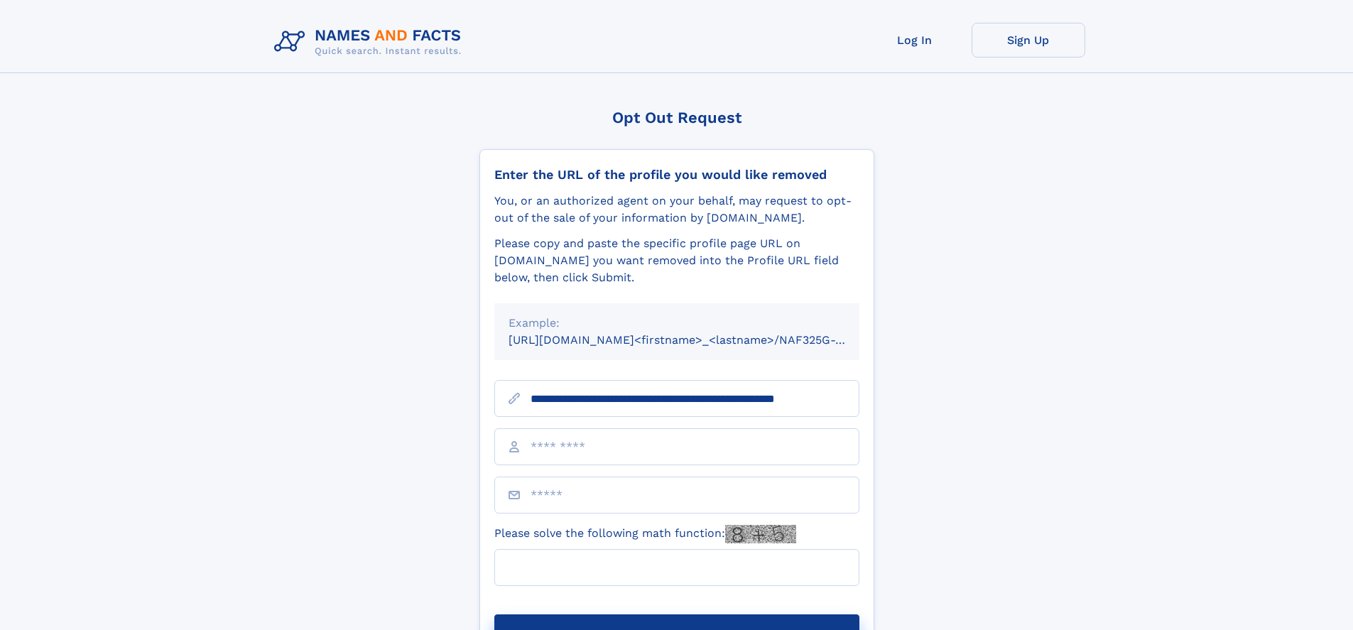 The image size is (1353, 630). What do you see at coordinates (371, 42) in the screenshot?
I see `img: Logo Names and Facts` at bounding box center [371, 42].